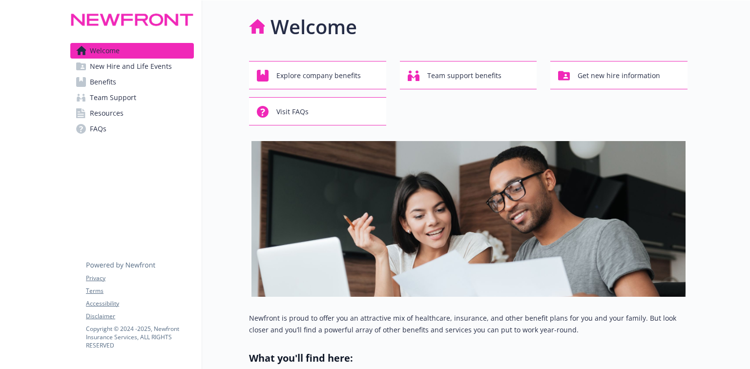 This screenshot has width=750, height=369. I want to click on h1: Welcome, so click(314, 27).